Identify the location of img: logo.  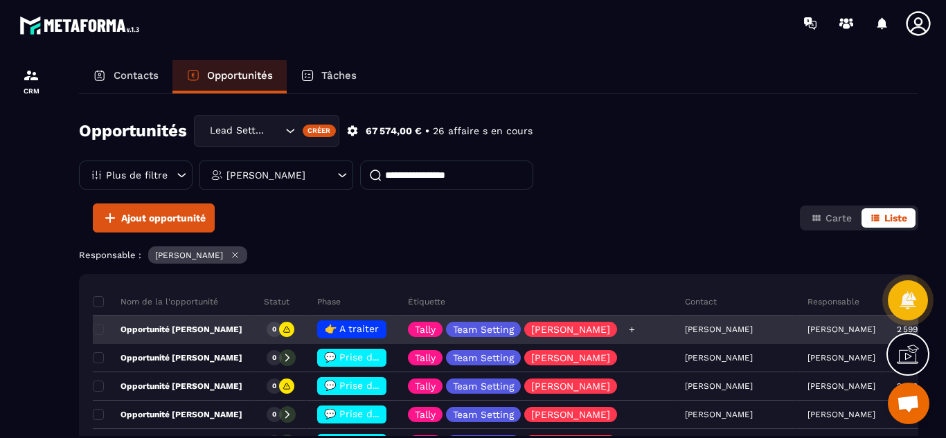
(82, 25).